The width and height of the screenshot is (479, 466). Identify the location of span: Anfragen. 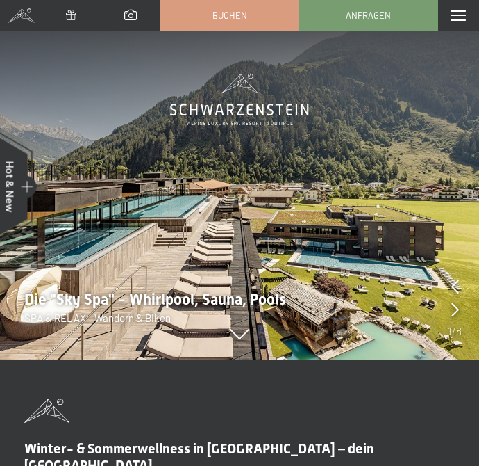
(368, 15).